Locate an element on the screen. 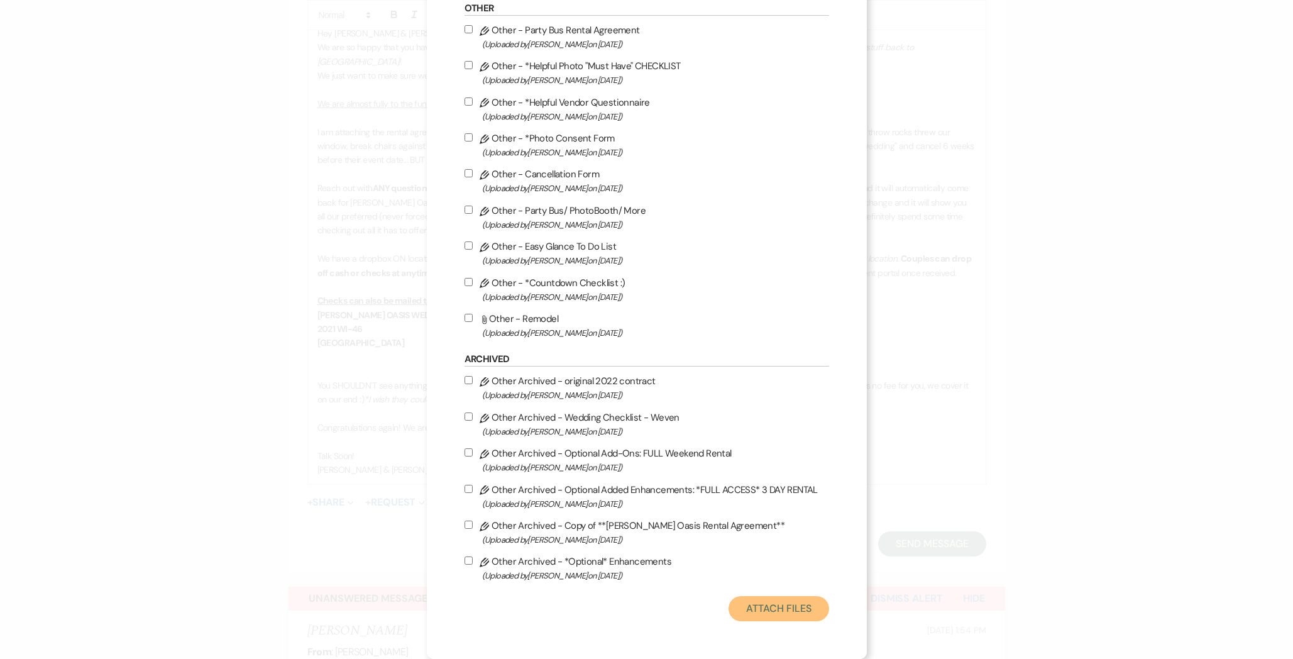 This screenshot has width=1293, height=659. h6: Other is located at coordinates (647, 9).